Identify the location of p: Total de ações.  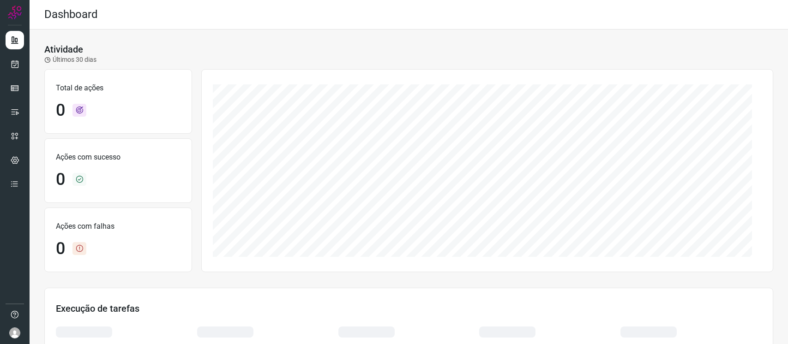
(118, 88).